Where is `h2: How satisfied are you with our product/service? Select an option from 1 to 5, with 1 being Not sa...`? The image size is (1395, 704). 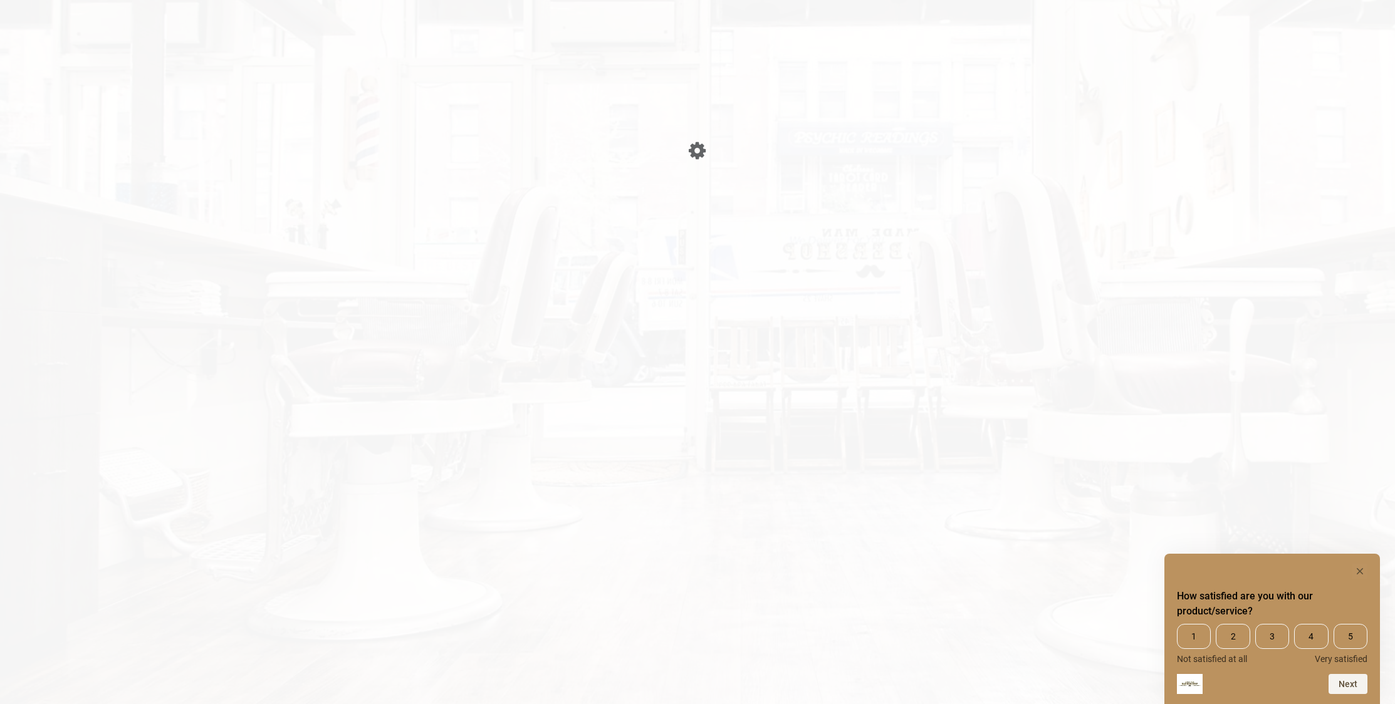 h2: How satisfied are you with our product/service? Select an option from 1 to 5, with 1 being Not sa... is located at coordinates (1272, 604).